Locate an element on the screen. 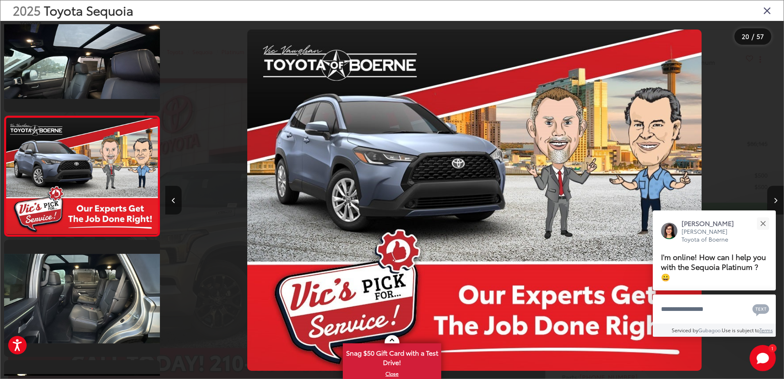 The width and height of the screenshot is (784, 379). svg: Text is located at coordinates (760, 309).